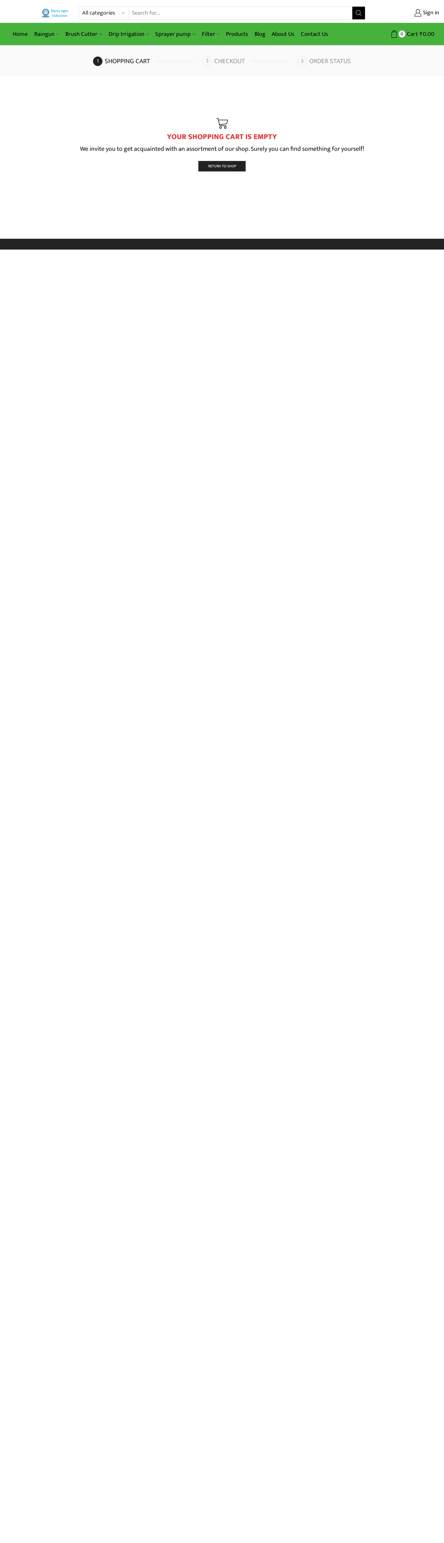  I want to click on a: Brush Cutter, so click(83, 34).